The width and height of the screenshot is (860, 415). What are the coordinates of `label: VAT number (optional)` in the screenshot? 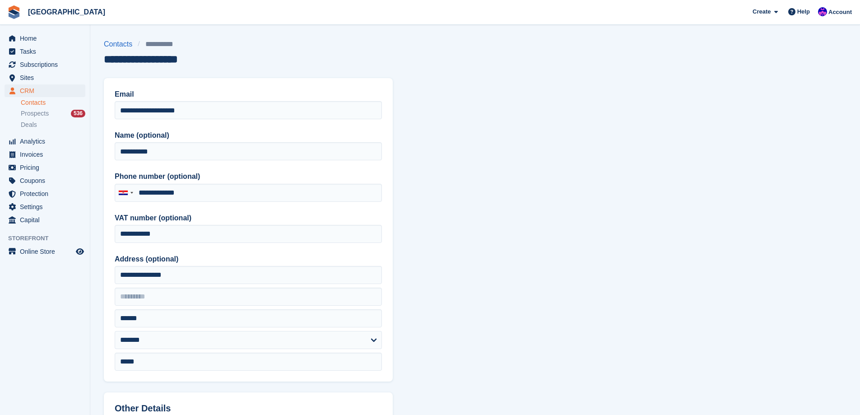 It's located at (248, 218).